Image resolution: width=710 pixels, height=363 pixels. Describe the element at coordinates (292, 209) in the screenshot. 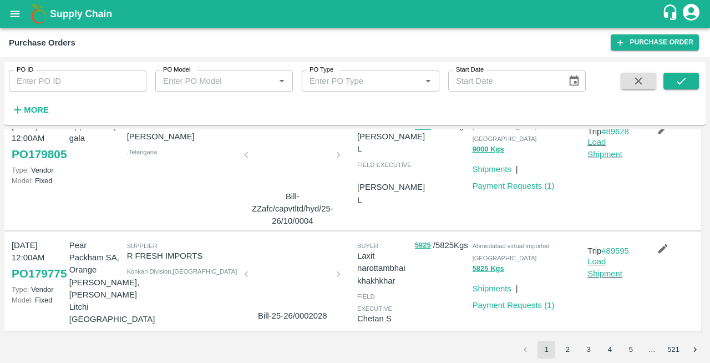

I see `p: Bill-ZZafc/capvtltd/hyd/25-26/10/0004` at that location.